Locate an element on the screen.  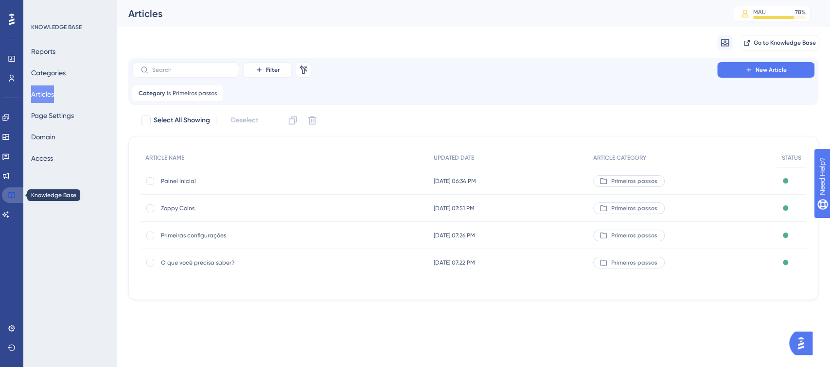
span: Deselect is located at coordinates (244, 121).